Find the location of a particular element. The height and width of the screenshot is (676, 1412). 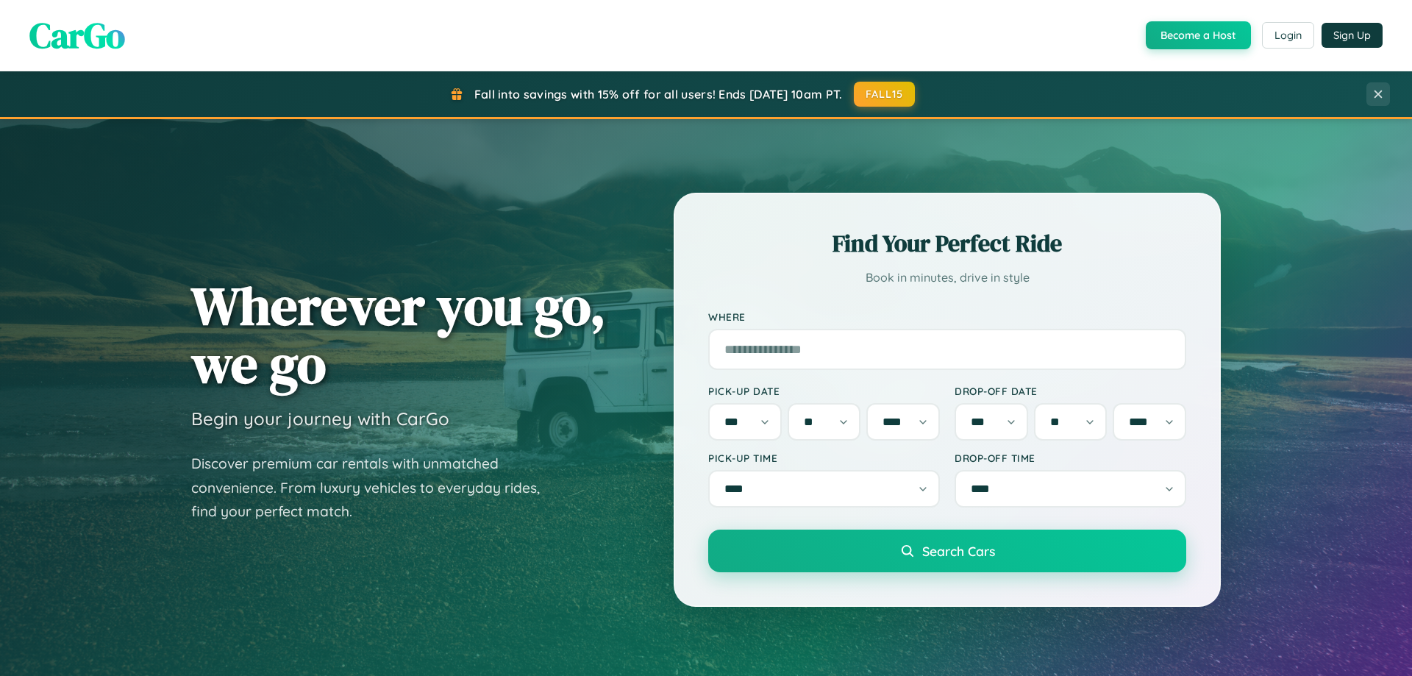

button: Login is located at coordinates (1288, 35).